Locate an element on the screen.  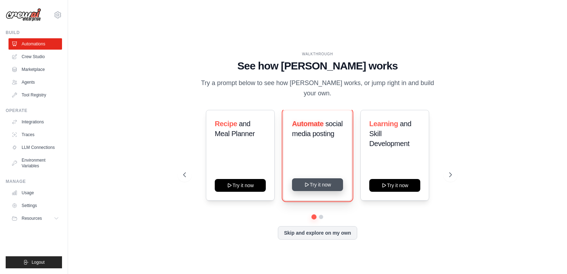
a: LLM Connections is located at coordinates (35, 147).